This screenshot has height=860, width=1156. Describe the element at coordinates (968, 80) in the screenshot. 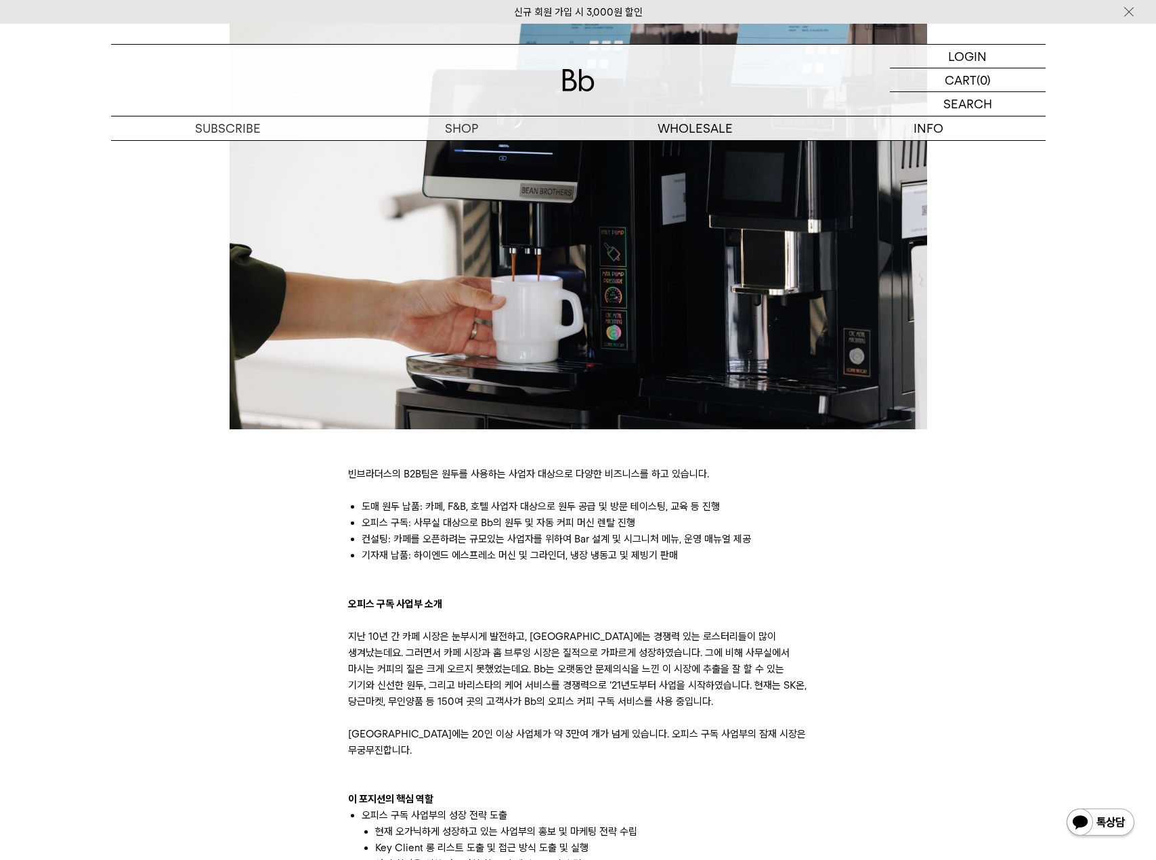

I see `a: CART (0)` at that location.